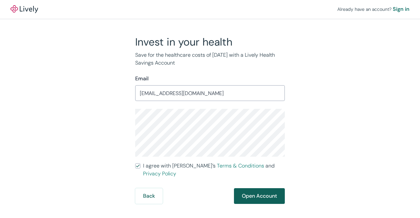  What do you see at coordinates (401, 9) in the screenshot?
I see `a: Sign in` at bounding box center [401, 9].